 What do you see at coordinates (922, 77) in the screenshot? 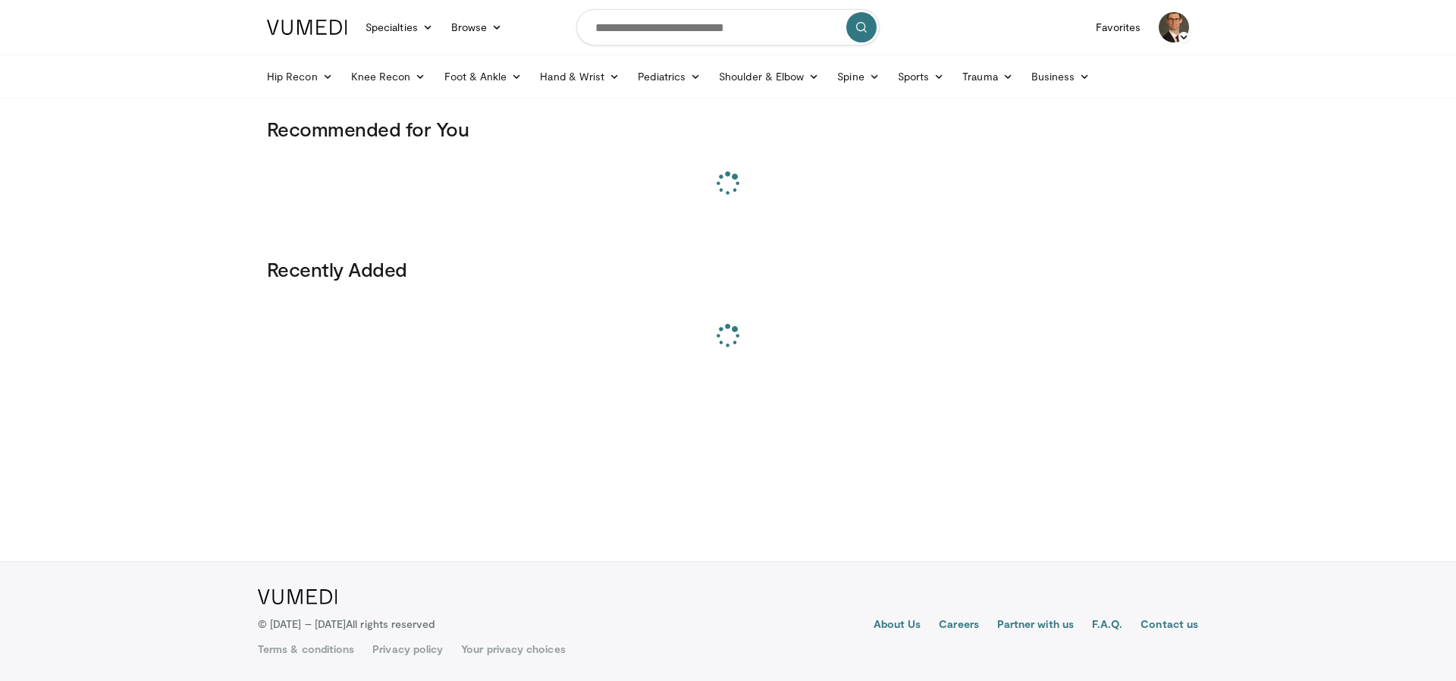
I see `a: Sports` at bounding box center [922, 77].